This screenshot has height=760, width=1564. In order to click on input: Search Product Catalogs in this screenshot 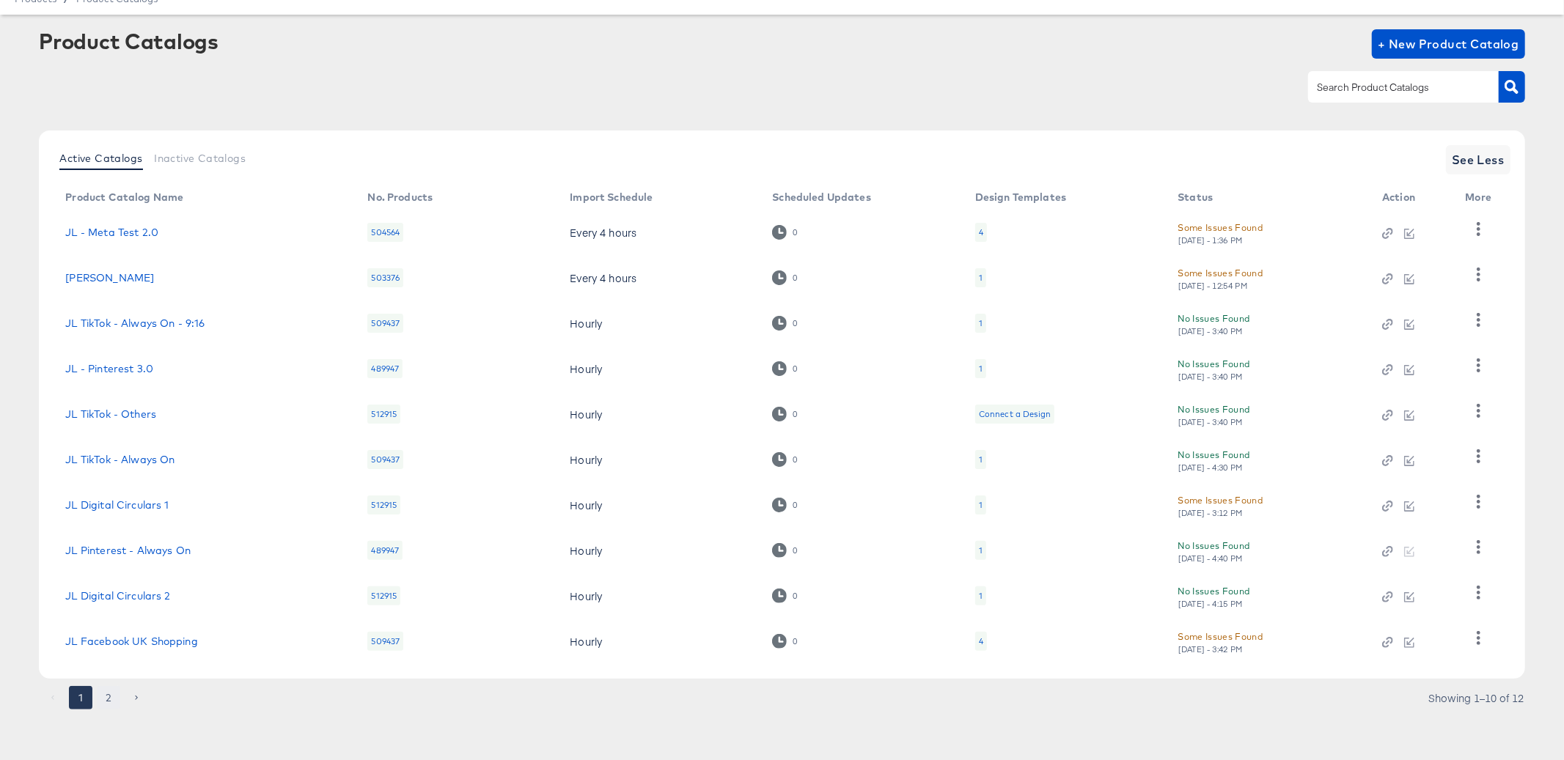, I will do `click(1391, 87)`.